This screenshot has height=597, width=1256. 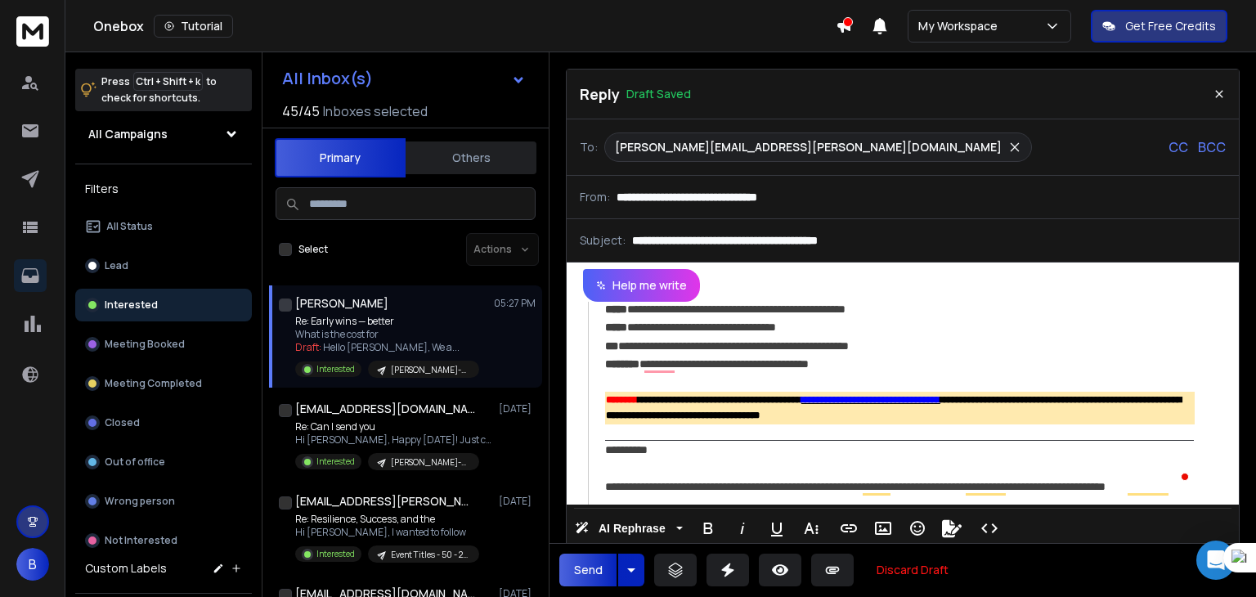 I want to click on button: Insert Image (Ctrl+P), so click(x=883, y=528).